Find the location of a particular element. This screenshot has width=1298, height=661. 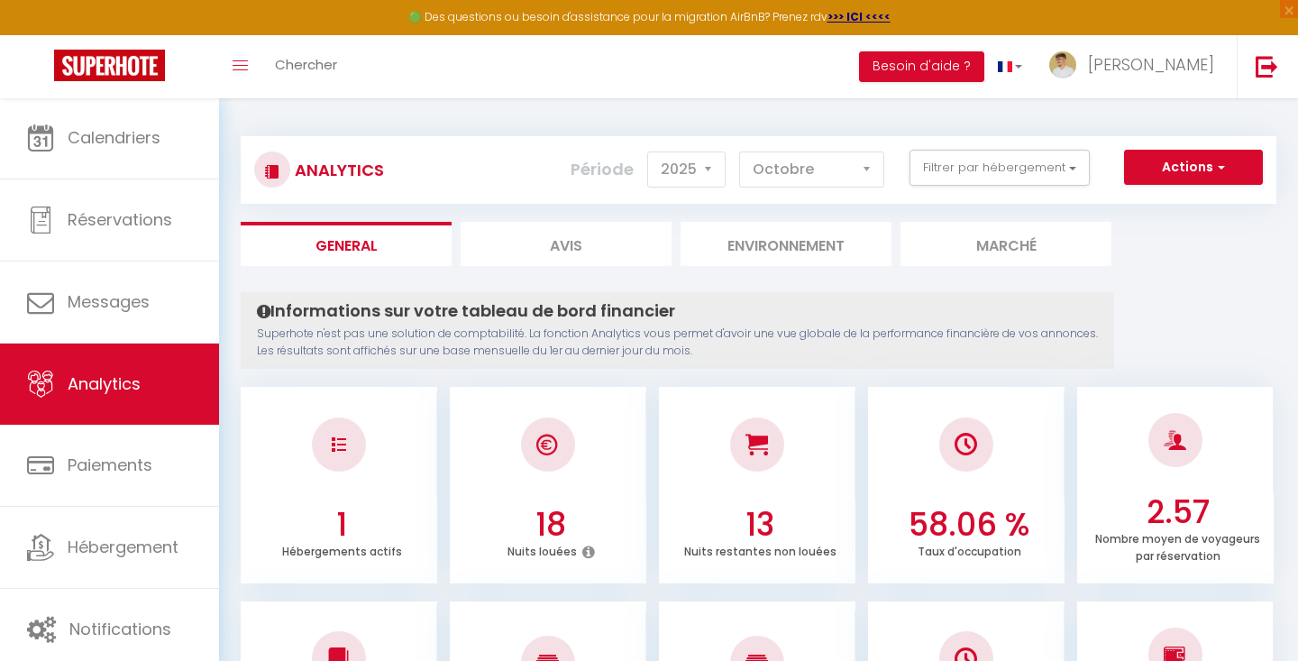

h3: 1 is located at coordinates (342, 525).